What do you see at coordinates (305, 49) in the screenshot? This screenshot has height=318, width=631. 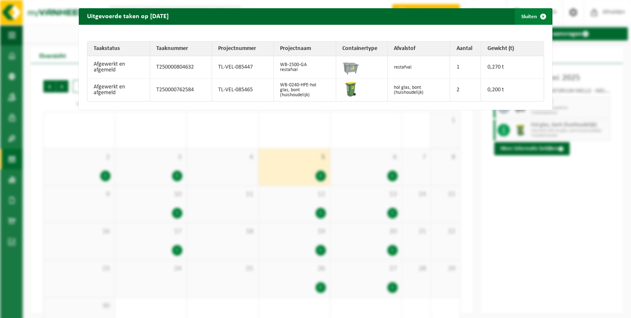 I see `th: Projectnaam` at bounding box center [305, 49].